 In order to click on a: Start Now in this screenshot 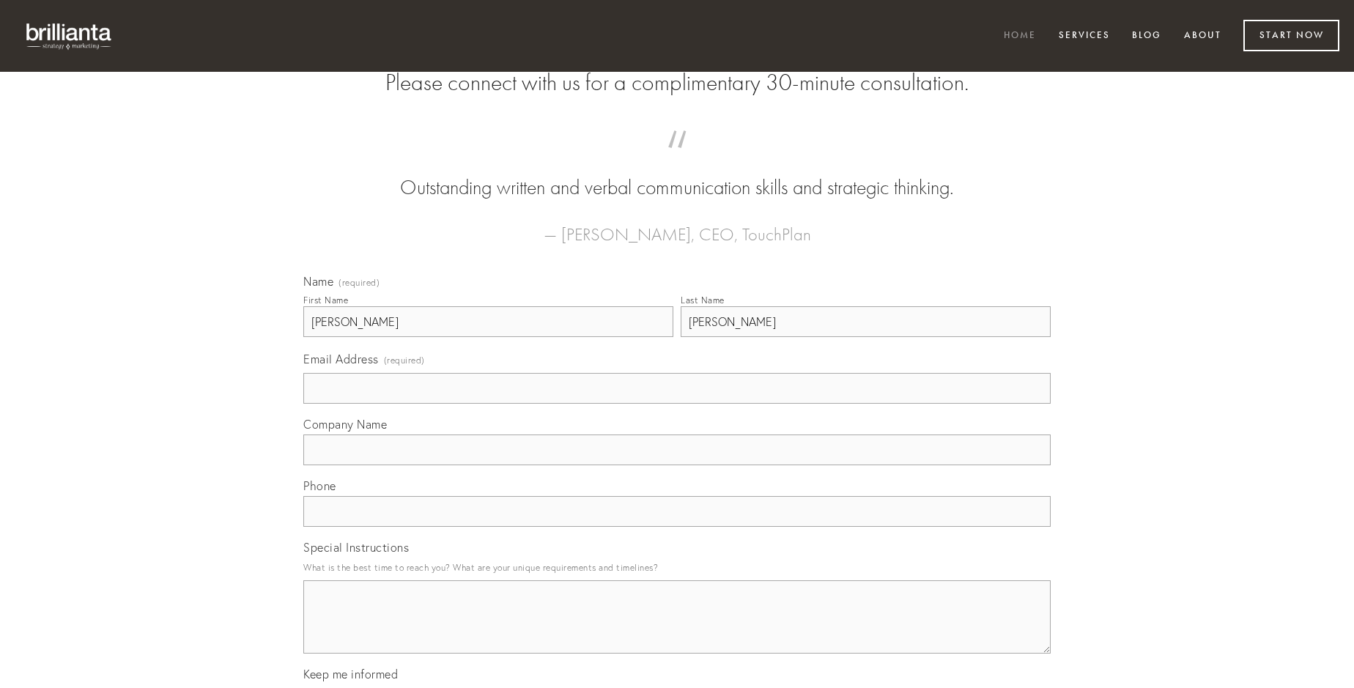, I will do `click(1291, 35)`.